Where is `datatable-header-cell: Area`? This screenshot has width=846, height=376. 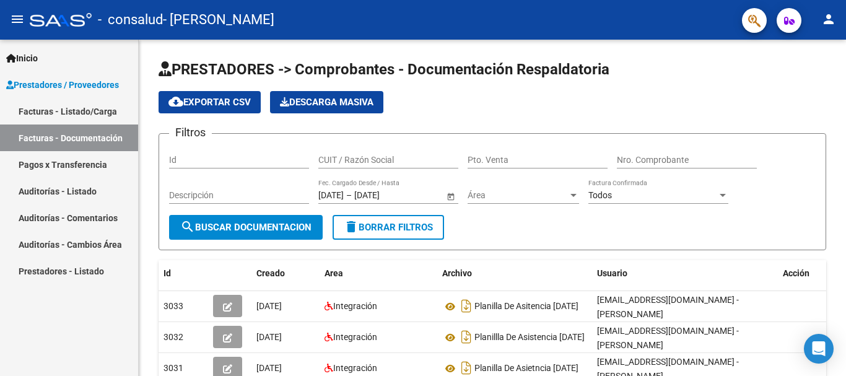
datatable-header-cell: Area is located at coordinates (378, 273).